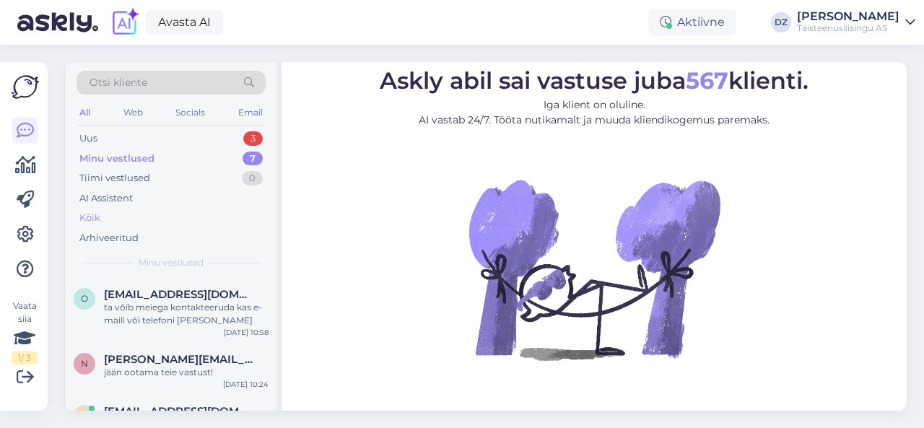  What do you see at coordinates (133, 113) in the screenshot?
I see `div: Web` at bounding box center [133, 113].